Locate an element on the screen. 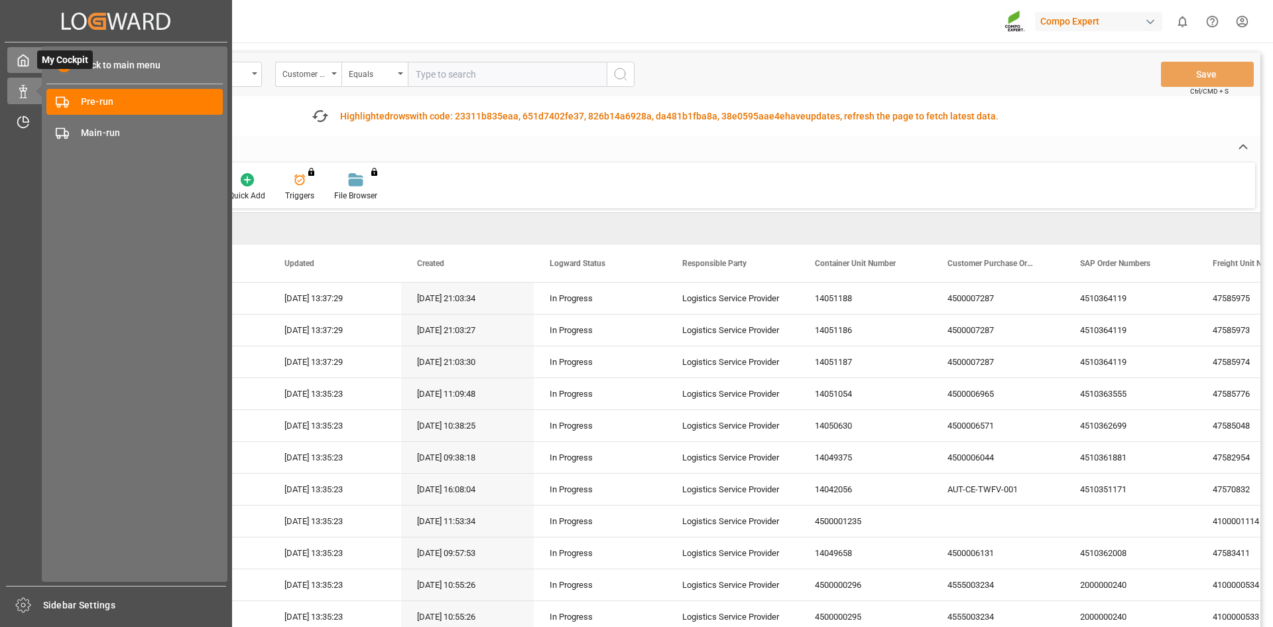 The width and height of the screenshot is (1273, 627). div: 4510363555 is located at coordinates (1131, 393).